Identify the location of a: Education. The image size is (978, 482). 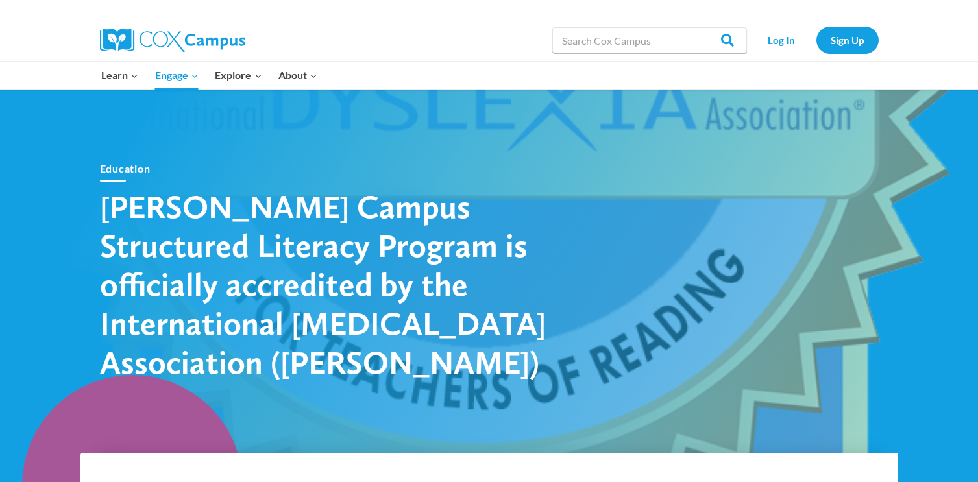
(125, 168).